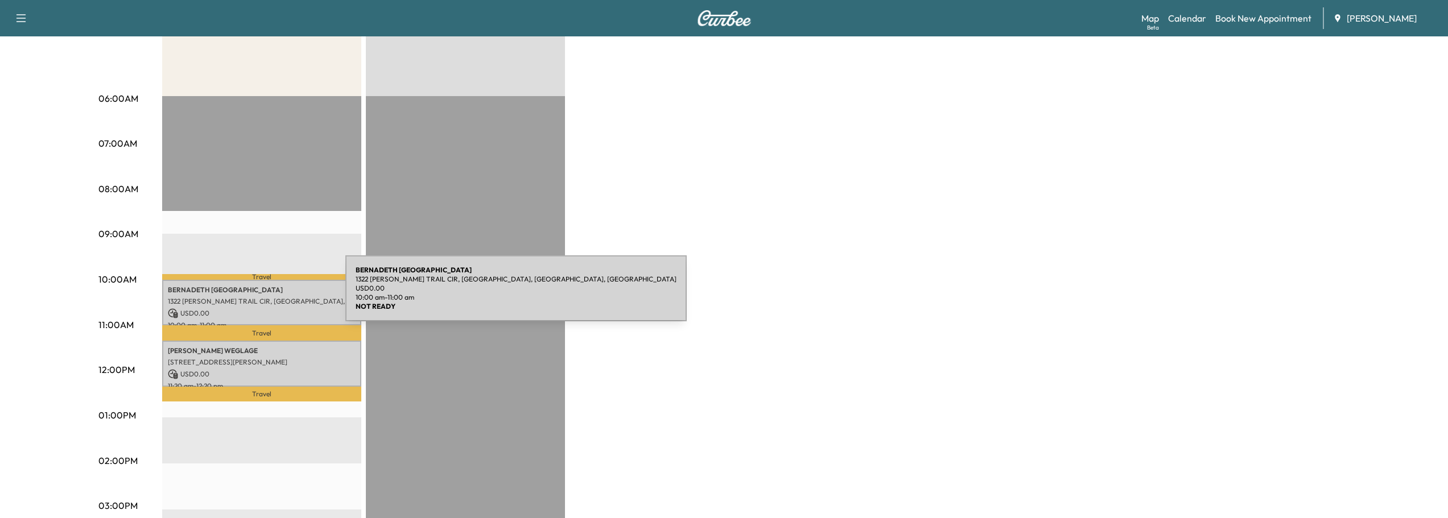 Image resolution: width=1448 pixels, height=518 pixels. What do you see at coordinates (724, 18) in the screenshot?
I see `img: Curbee Logo` at bounding box center [724, 18].